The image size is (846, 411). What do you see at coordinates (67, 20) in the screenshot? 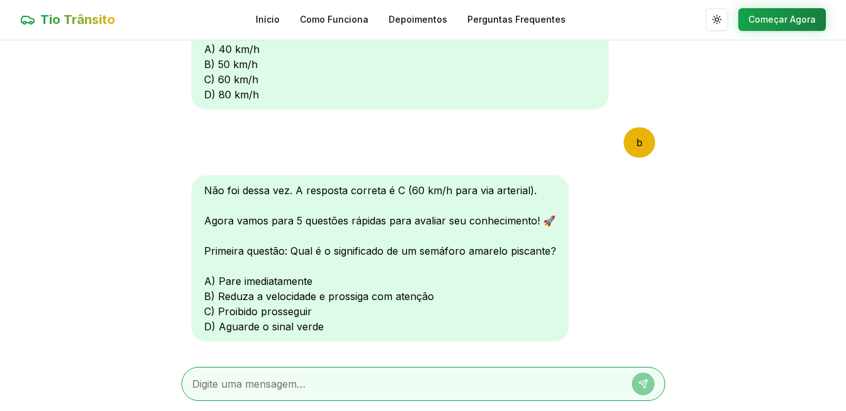
I see `a: Tio Trânsito` at bounding box center [67, 20].